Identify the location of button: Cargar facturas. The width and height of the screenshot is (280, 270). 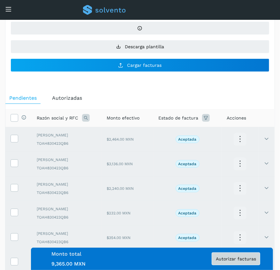
(140, 65).